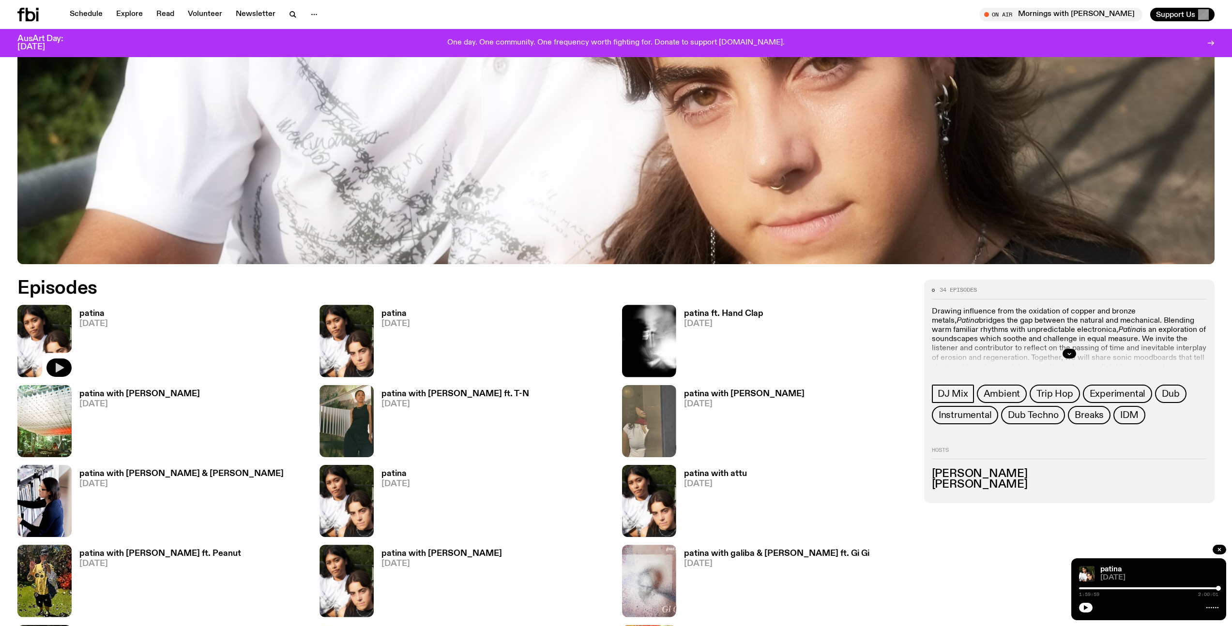 Image resolution: width=1232 pixels, height=626 pixels. I want to click on h2: Hosts, so click(1069, 453).